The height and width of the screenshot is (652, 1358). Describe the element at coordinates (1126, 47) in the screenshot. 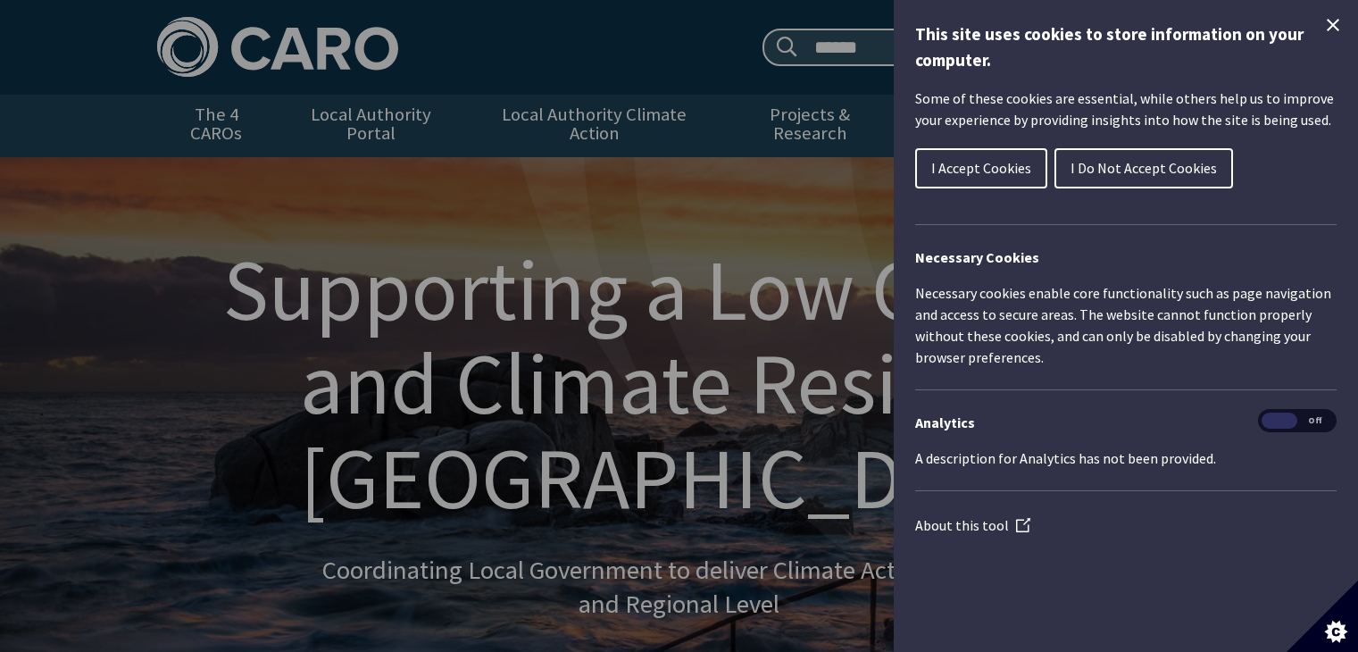

I see `h1: This site uses cookies to store information on your computer.` at that location.